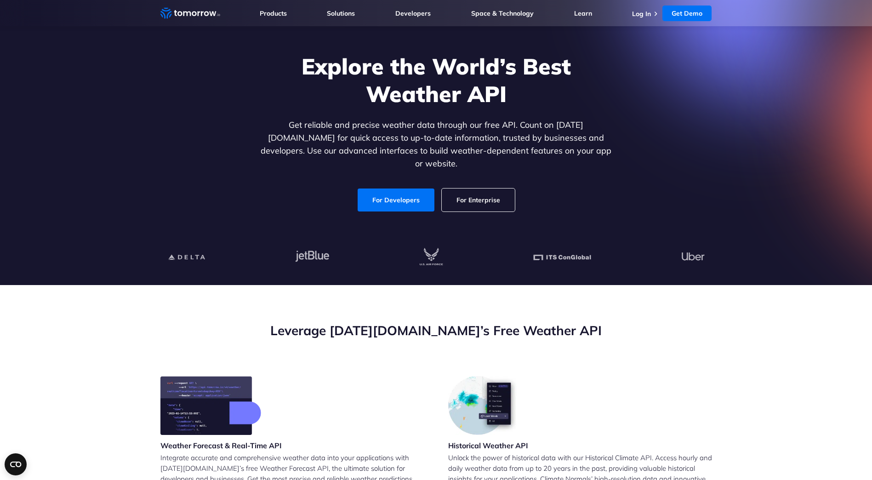 The height and width of the screenshot is (480, 872). Describe the element at coordinates (396, 200) in the screenshot. I see `a: For Developers` at that location.